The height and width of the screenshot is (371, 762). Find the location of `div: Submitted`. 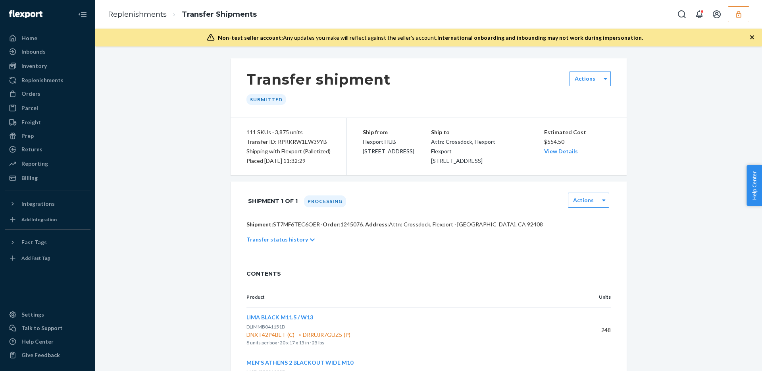

div: Submitted is located at coordinates (266, 99).